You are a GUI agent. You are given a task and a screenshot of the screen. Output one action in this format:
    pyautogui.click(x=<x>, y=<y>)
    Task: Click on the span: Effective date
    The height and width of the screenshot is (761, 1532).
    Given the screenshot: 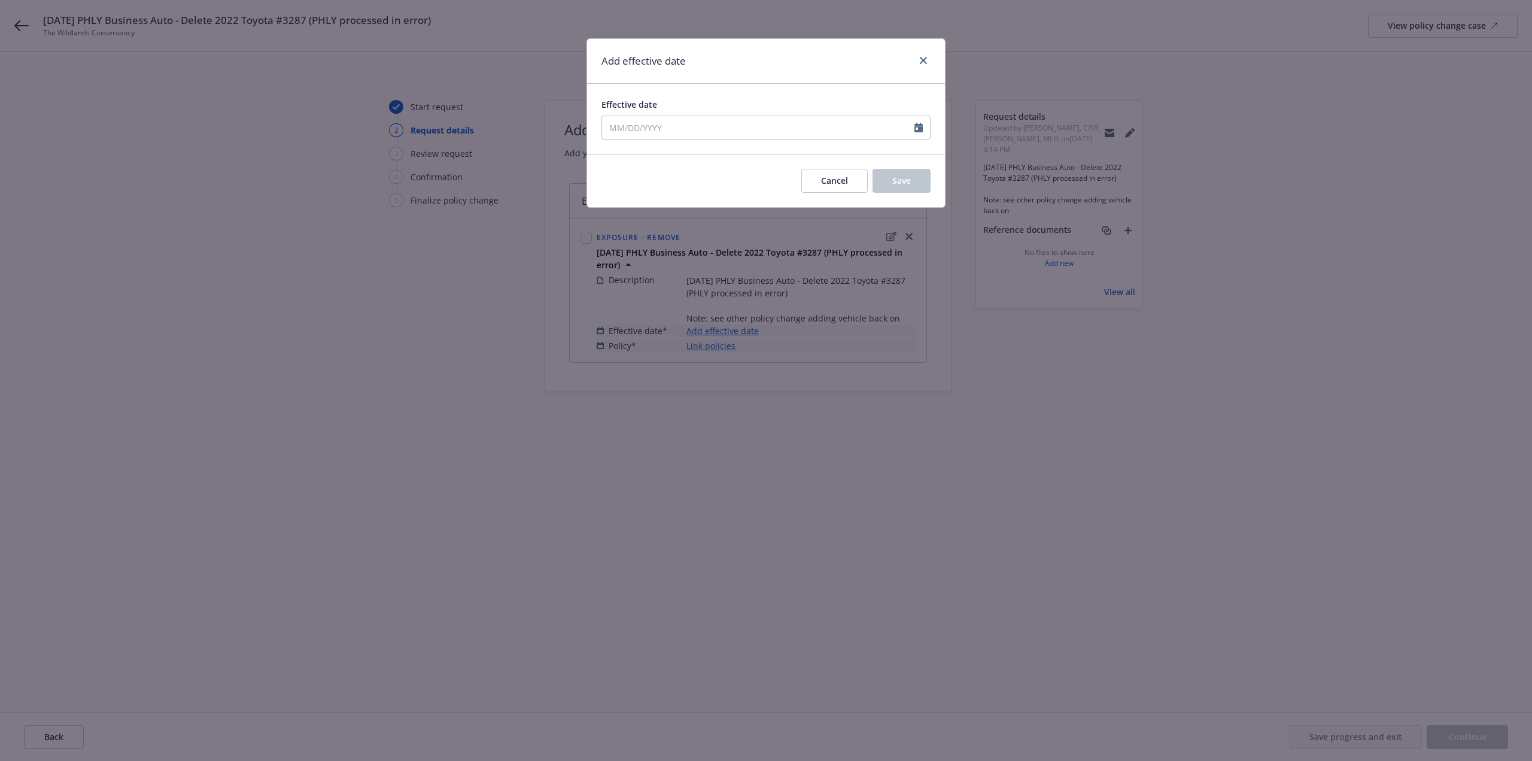 What is the action you would take?
    pyautogui.click(x=629, y=104)
    